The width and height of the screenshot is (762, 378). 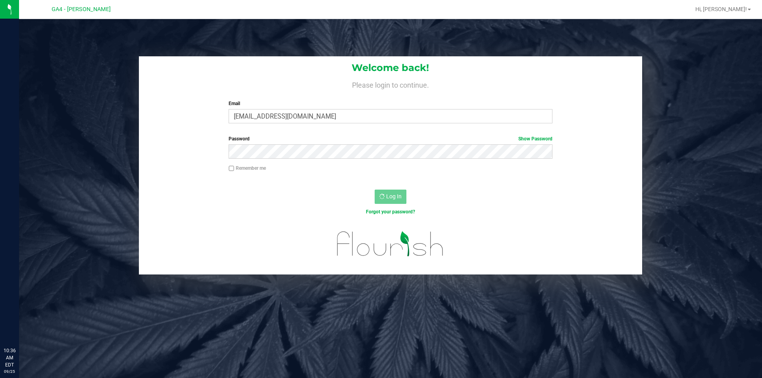 What do you see at coordinates (391, 197) in the screenshot?
I see `button: Log In` at bounding box center [391, 197].